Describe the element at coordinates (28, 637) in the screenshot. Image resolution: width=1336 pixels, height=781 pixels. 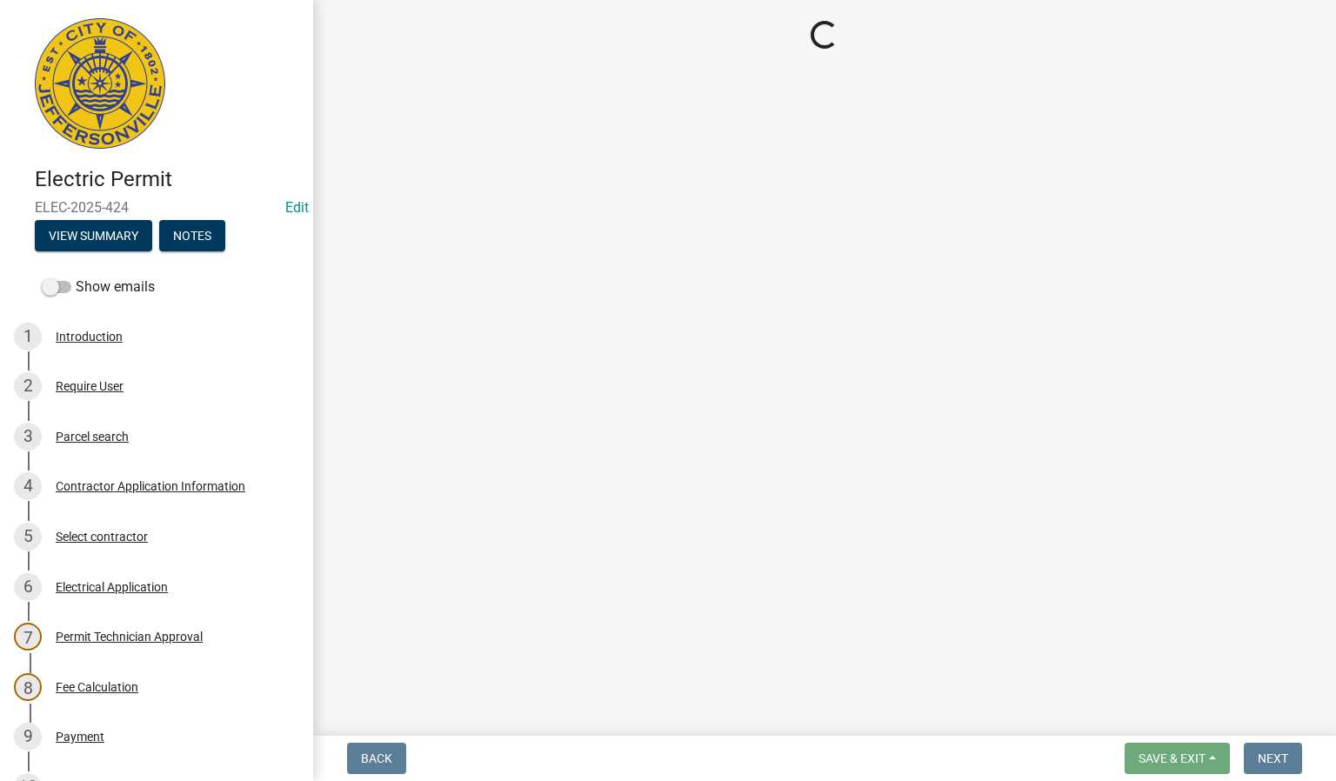
I see `div: 7` at that location.